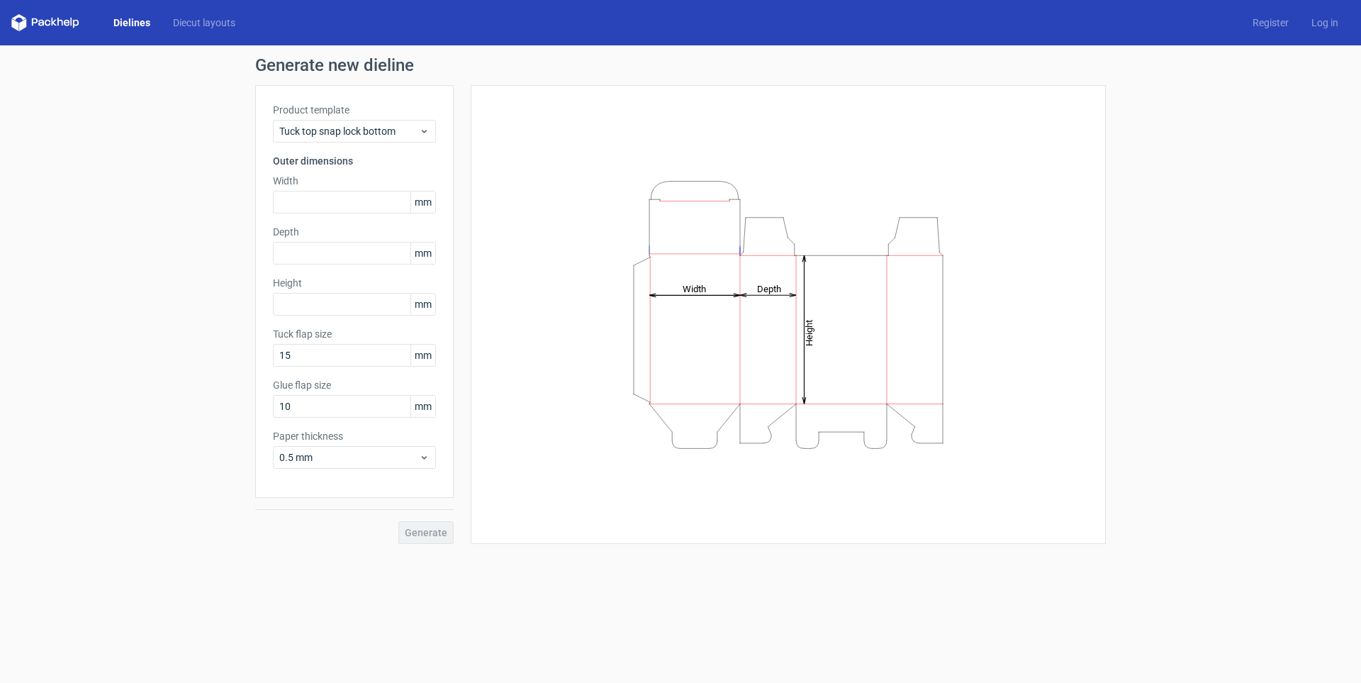 The image size is (1361, 683). Describe the element at coordinates (809, 332) in the screenshot. I see `tspan: Height` at that location.